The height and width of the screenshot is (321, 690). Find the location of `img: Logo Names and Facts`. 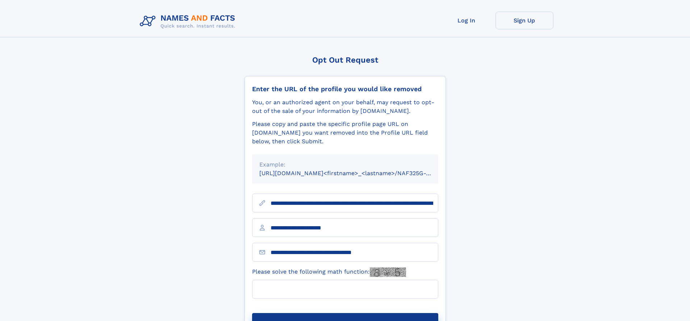

img: Logo Names and Facts is located at coordinates (189, 21).